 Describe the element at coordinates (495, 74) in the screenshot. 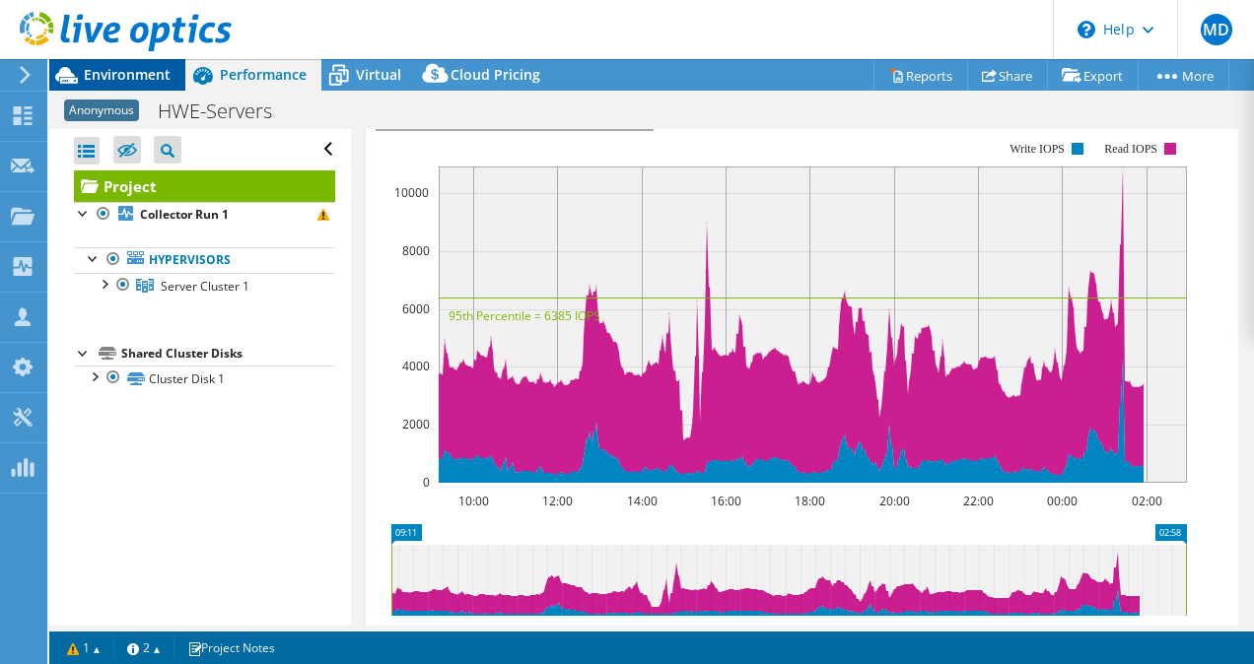

I see `span: Cloud Pricing` at that location.